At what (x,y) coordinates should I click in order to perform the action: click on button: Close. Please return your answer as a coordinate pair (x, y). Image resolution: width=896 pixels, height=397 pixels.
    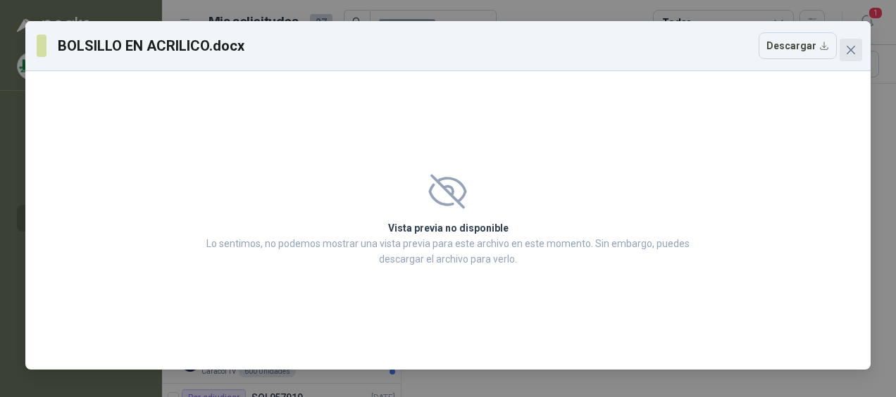
    Looking at the image, I should click on (851, 50).